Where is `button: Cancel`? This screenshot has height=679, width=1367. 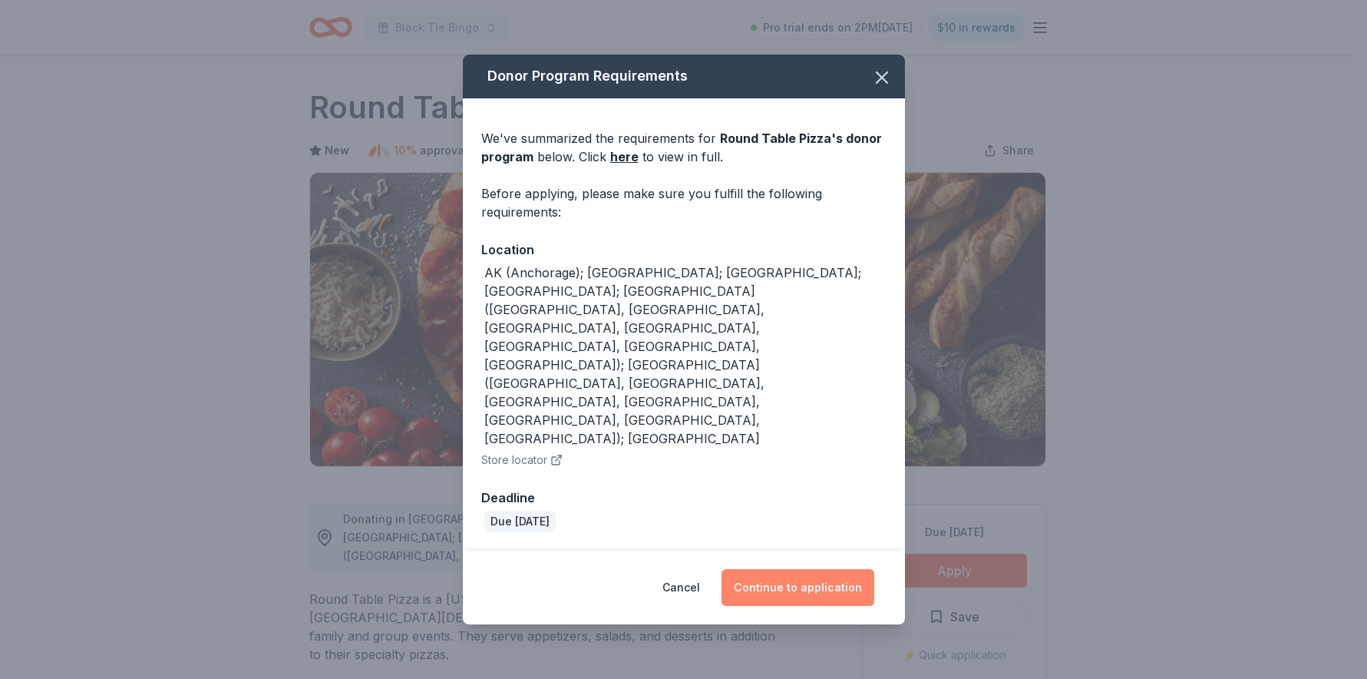 button: Cancel is located at coordinates (681, 587).